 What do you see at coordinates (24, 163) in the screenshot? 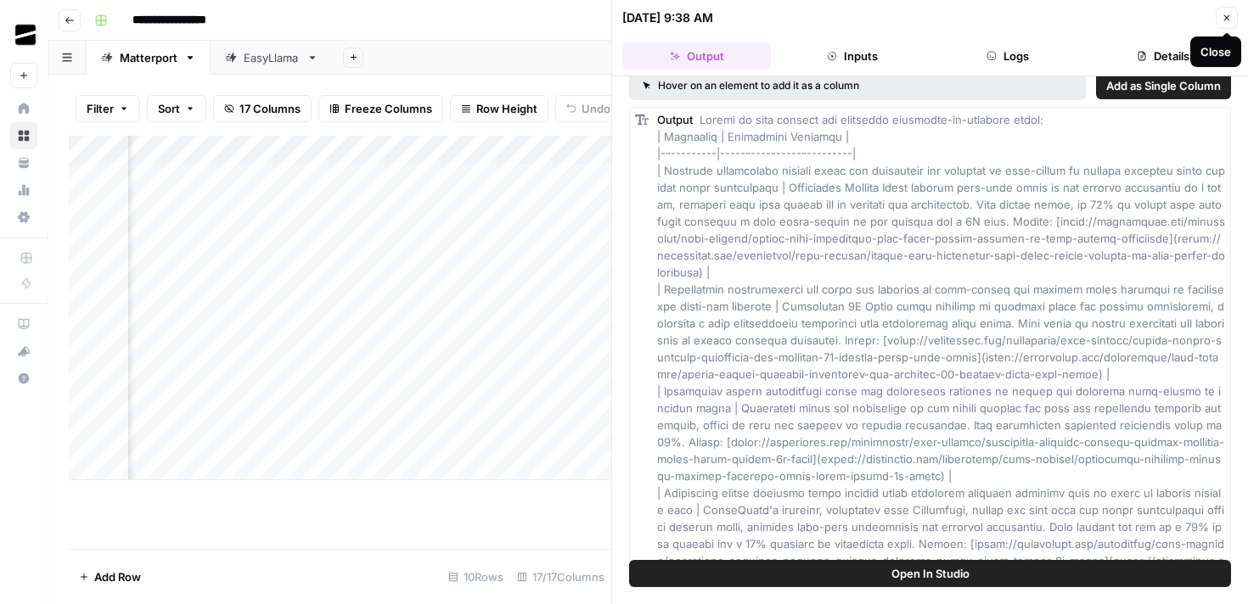
I see `a: Your Data` at bounding box center [24, 163].